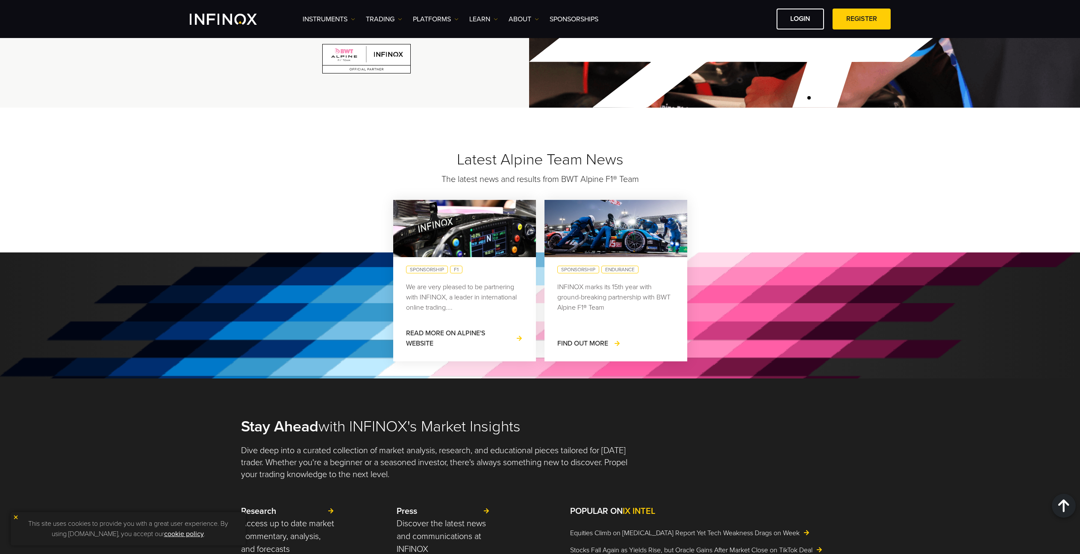 The width and height of the screenshot is (1080, 554). I want to click on a: endurance, so click(620, 270).